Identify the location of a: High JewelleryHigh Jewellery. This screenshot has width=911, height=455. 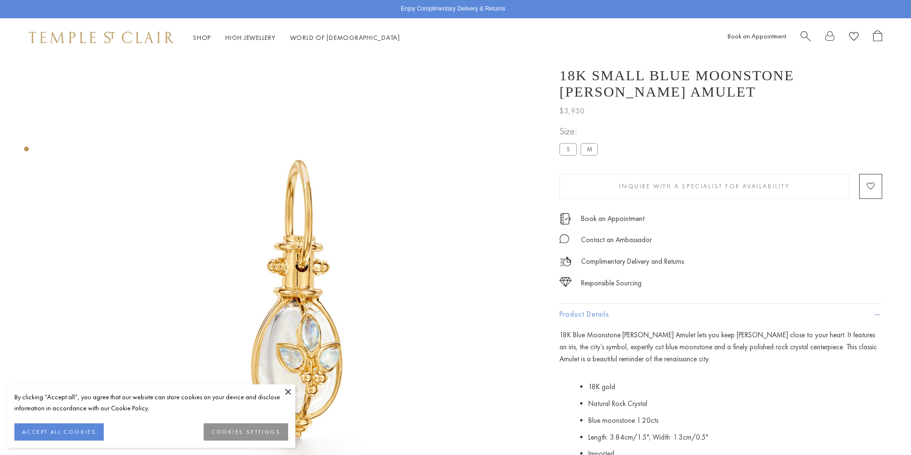
(250, 37).